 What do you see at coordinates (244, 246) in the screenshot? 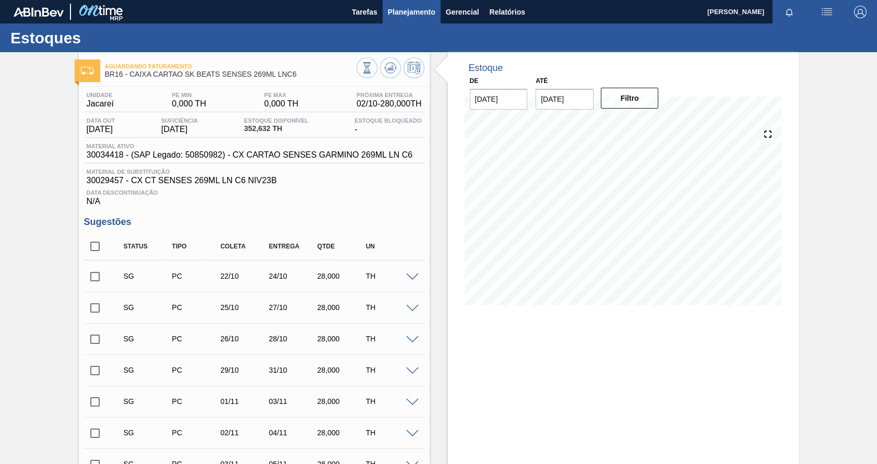
I see `div: Coleta` at bounding box center [244, 246].